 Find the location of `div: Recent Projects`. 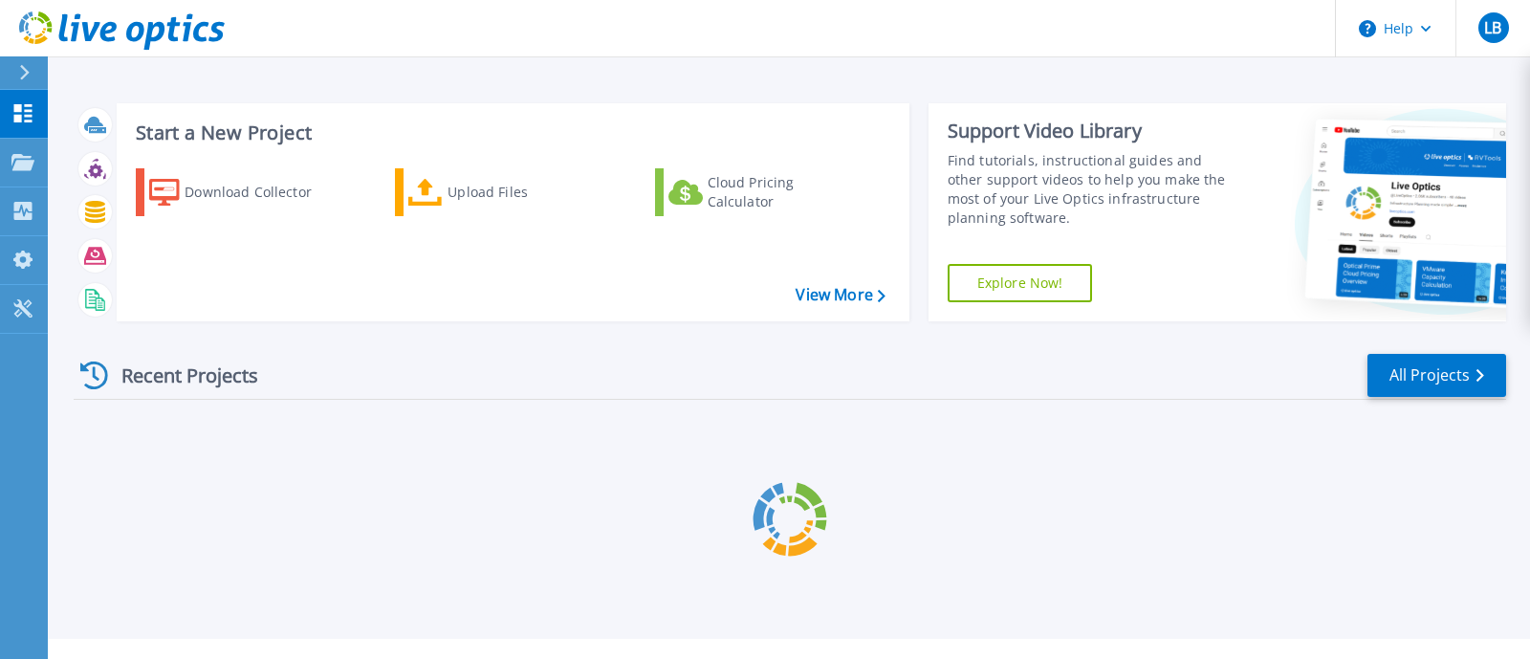

div: Recent Projects is located at coordinates (179, 375).